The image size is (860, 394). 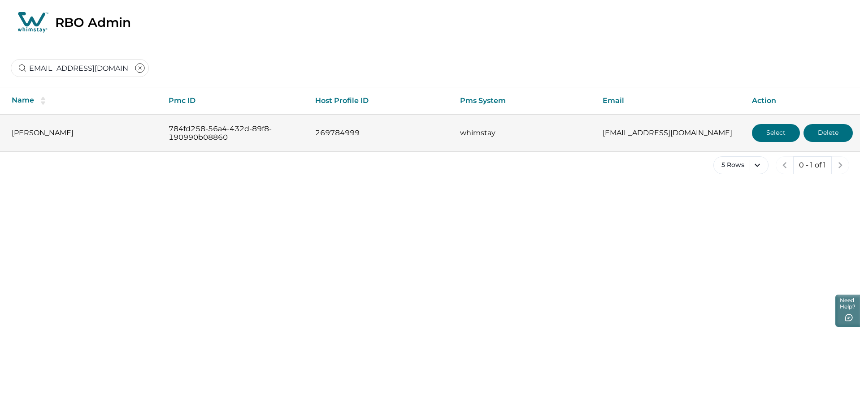 What do you see at coordinates (775, 133) in the screenshot?
I see `button: Select` at bounding box center [775, 133].